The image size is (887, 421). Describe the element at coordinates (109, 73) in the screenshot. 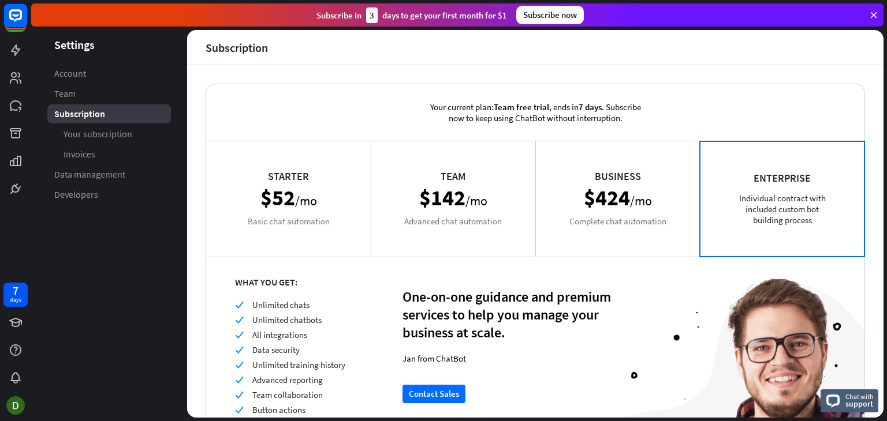

I see `a: Account` at that location.